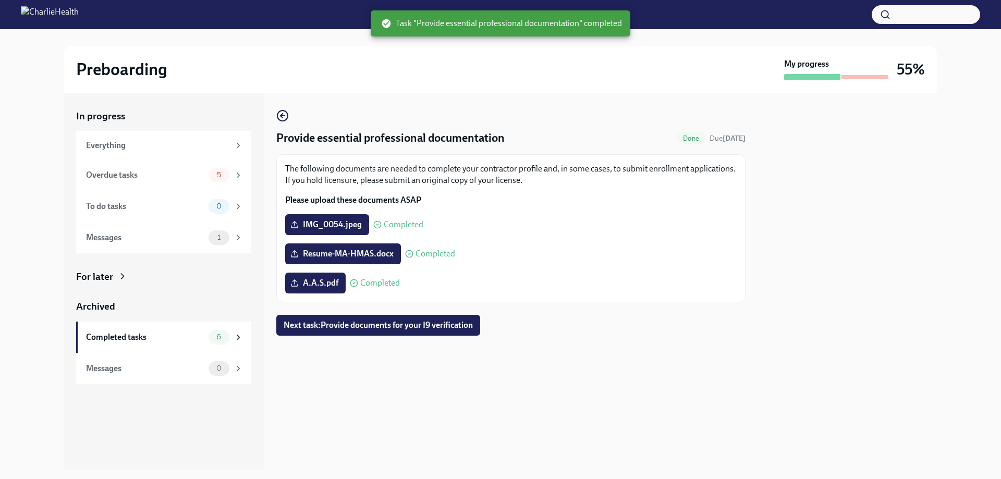  I want to click on span: Next task : Provide documents for your I9 verification, so click(378, 325).